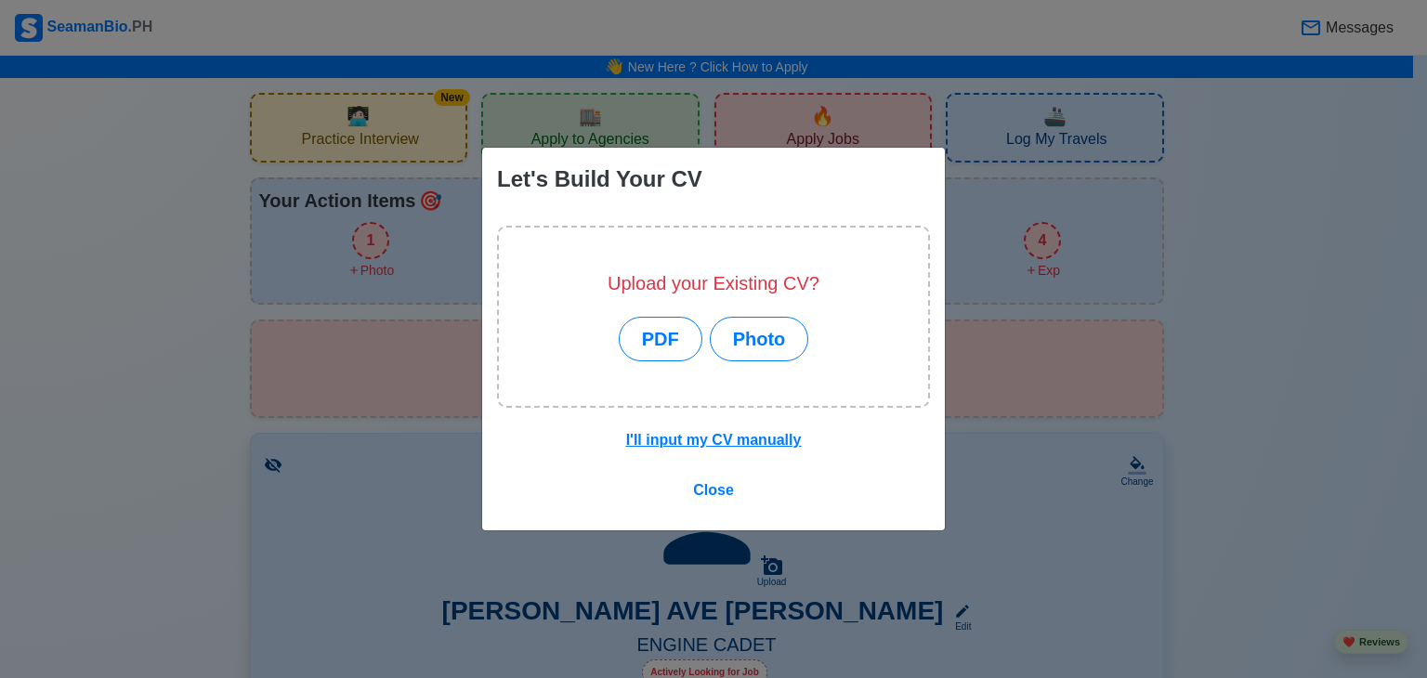  What do you see at coordinates (714, 283) in the screenshot?
I see `h5: Upload your Existing CV?` at bounding box center [714, 283].